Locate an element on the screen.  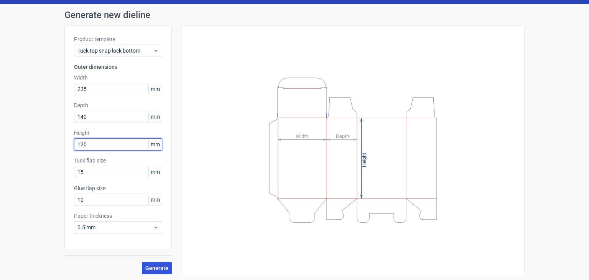
label: Product template is located at coordinates (118, 39).